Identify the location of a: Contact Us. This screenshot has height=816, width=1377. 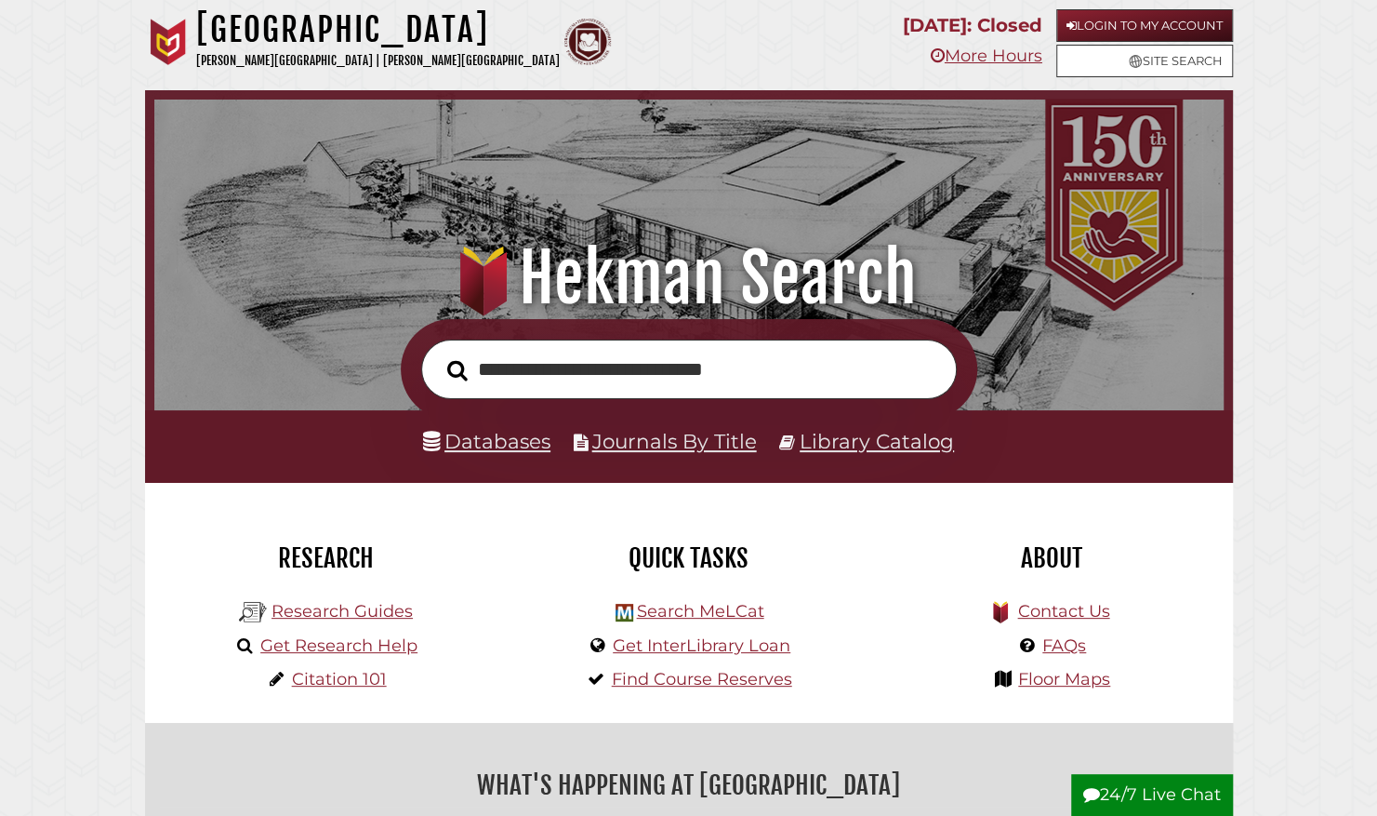
(1063, 611).